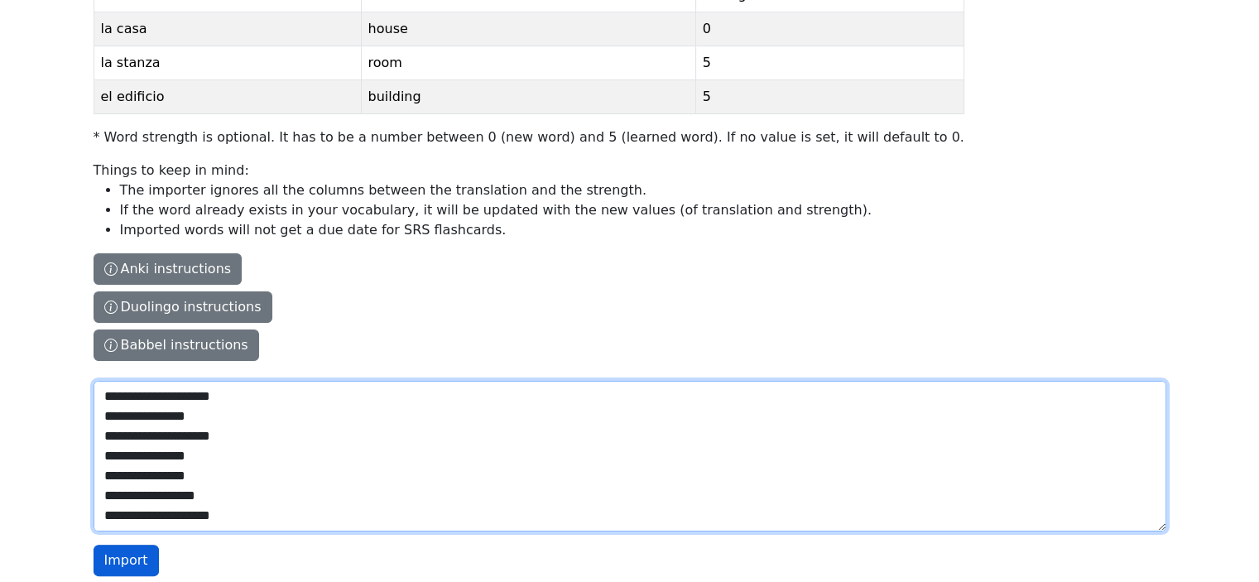  Describe the element at coordinates (528, 29) in the screenshot. I see `td: house` at that location.